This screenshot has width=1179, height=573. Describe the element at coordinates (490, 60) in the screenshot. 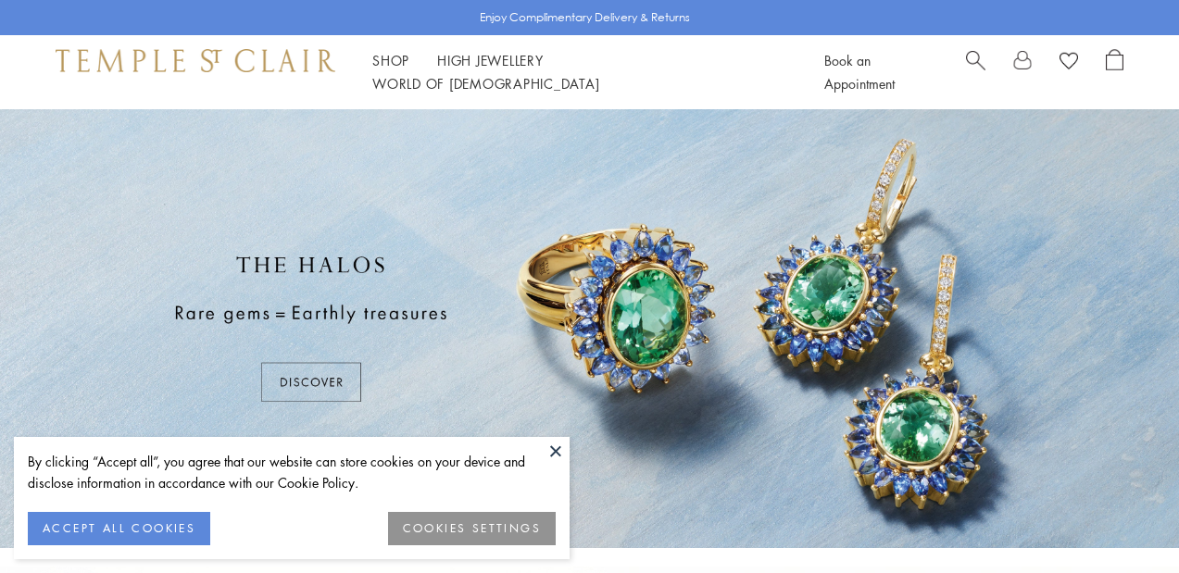

I see `a: High JewelleryHigh Jewellery` at that location.